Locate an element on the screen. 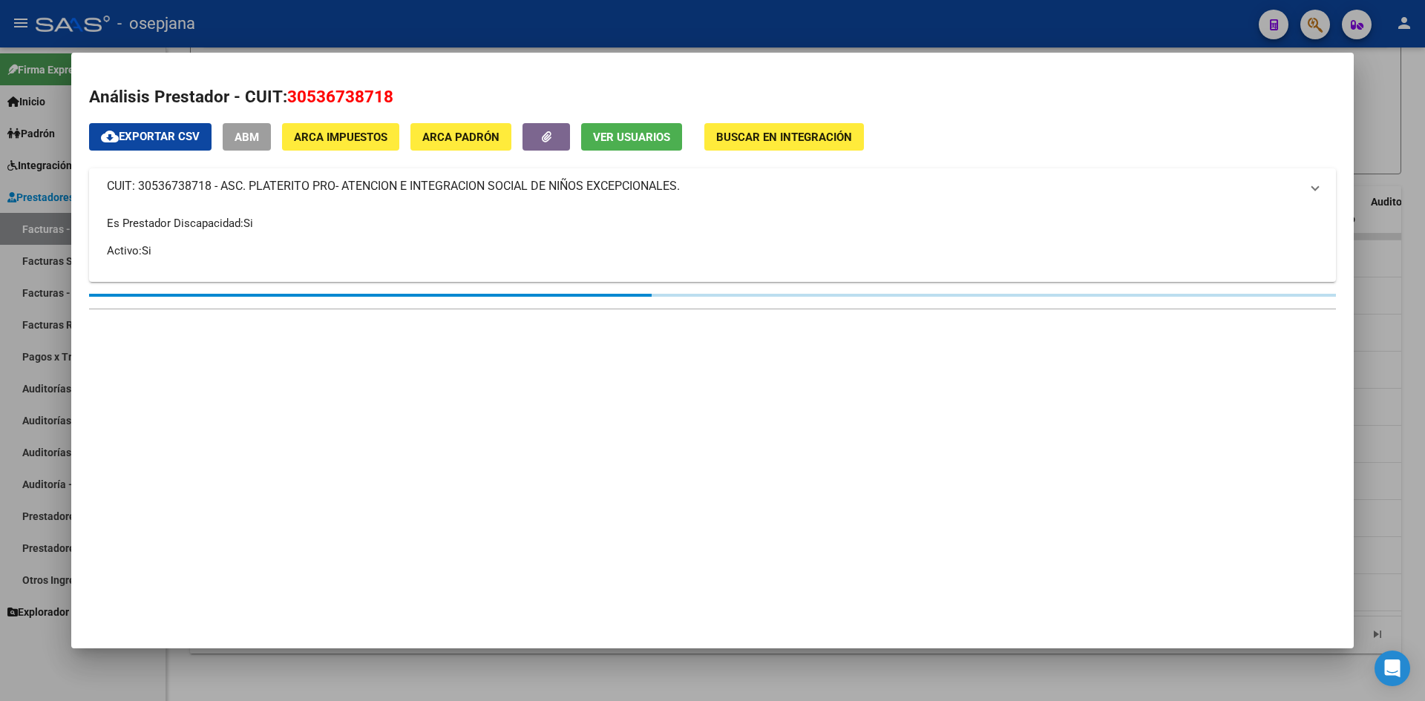  button: ARCA Impuestos is located at coordinates (341, 137).